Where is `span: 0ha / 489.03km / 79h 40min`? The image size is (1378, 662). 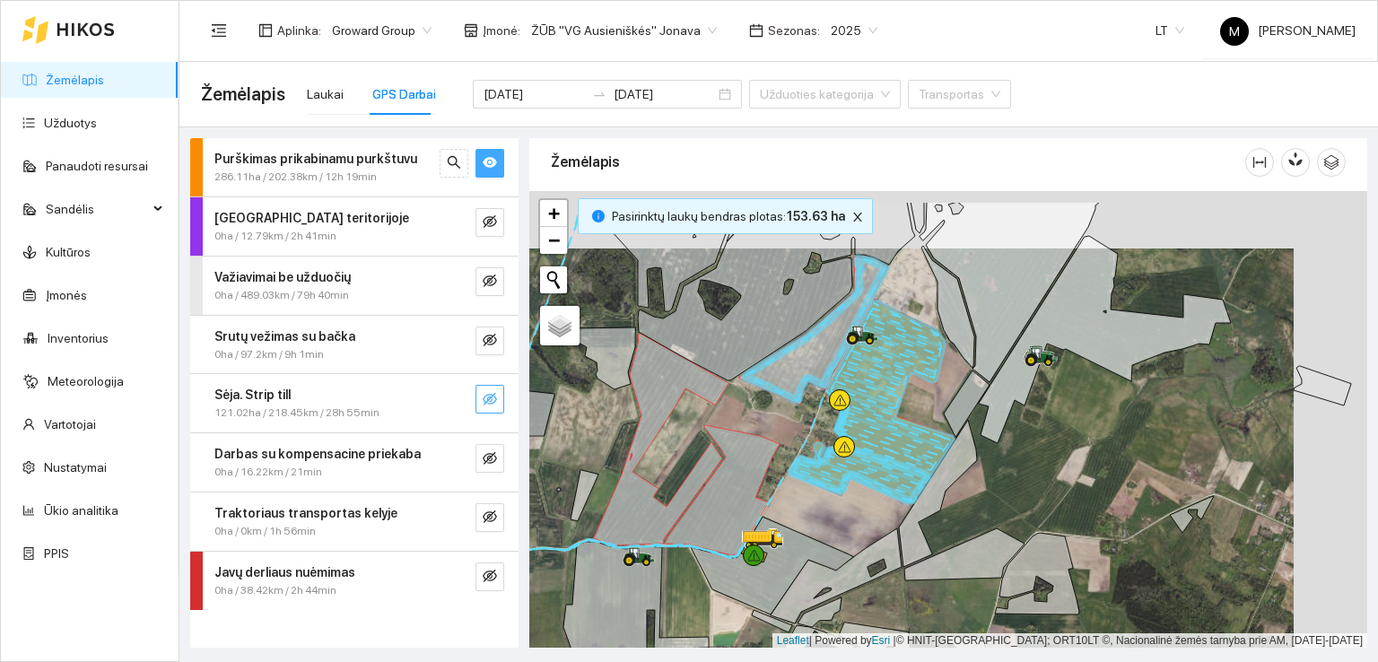 span: 0ha / 489.03km / 79h 40min is located at coordinates (282, 295).